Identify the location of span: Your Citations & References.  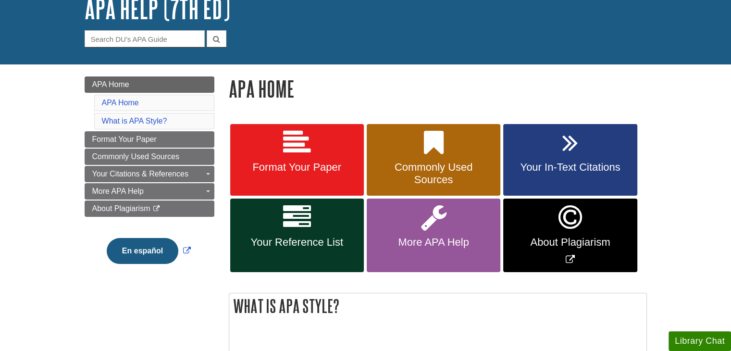
(140, 174).